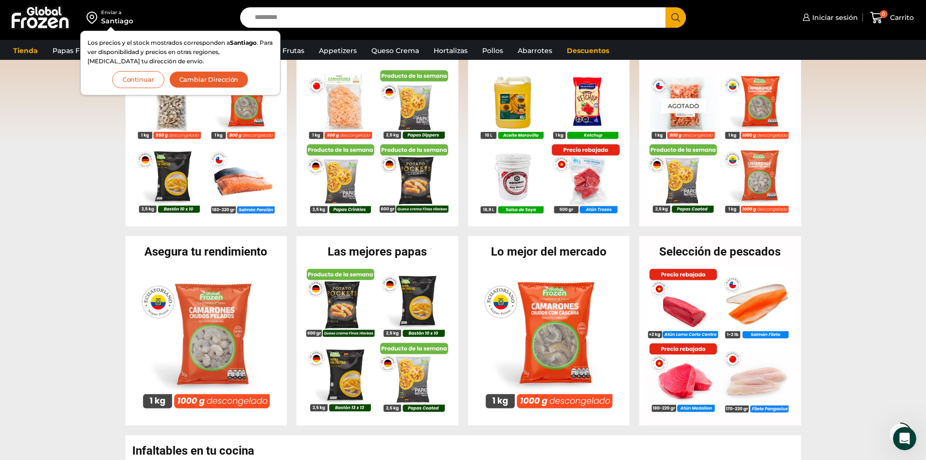 The height and width of the screenshot is (460, 926). Describe the element at coordinates (493, 51) in the screenshot. I see `a: Pollos` at that location.